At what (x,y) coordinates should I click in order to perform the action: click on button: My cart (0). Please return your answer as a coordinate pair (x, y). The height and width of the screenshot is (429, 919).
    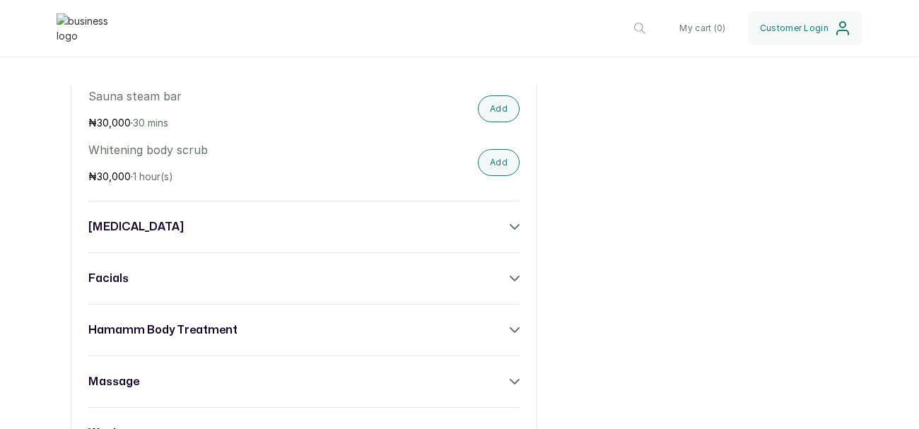
    Looking at the image, I should click on (702, 28).